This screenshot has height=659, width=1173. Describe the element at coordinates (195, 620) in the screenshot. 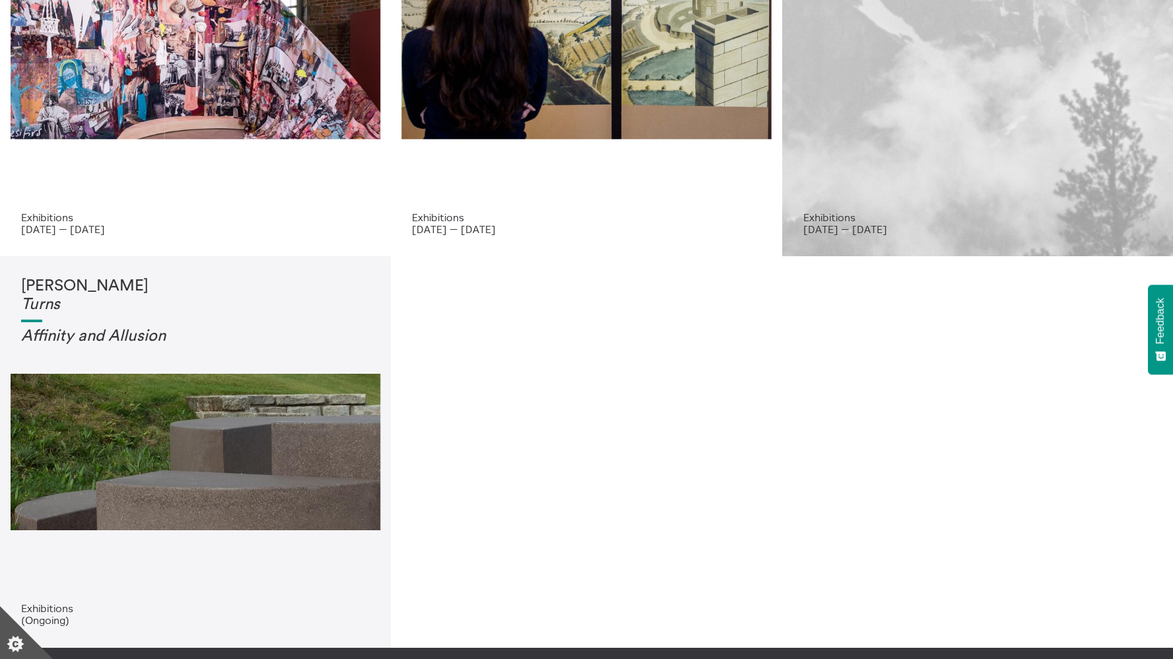

I see `p: (Ongoing)` at that location.